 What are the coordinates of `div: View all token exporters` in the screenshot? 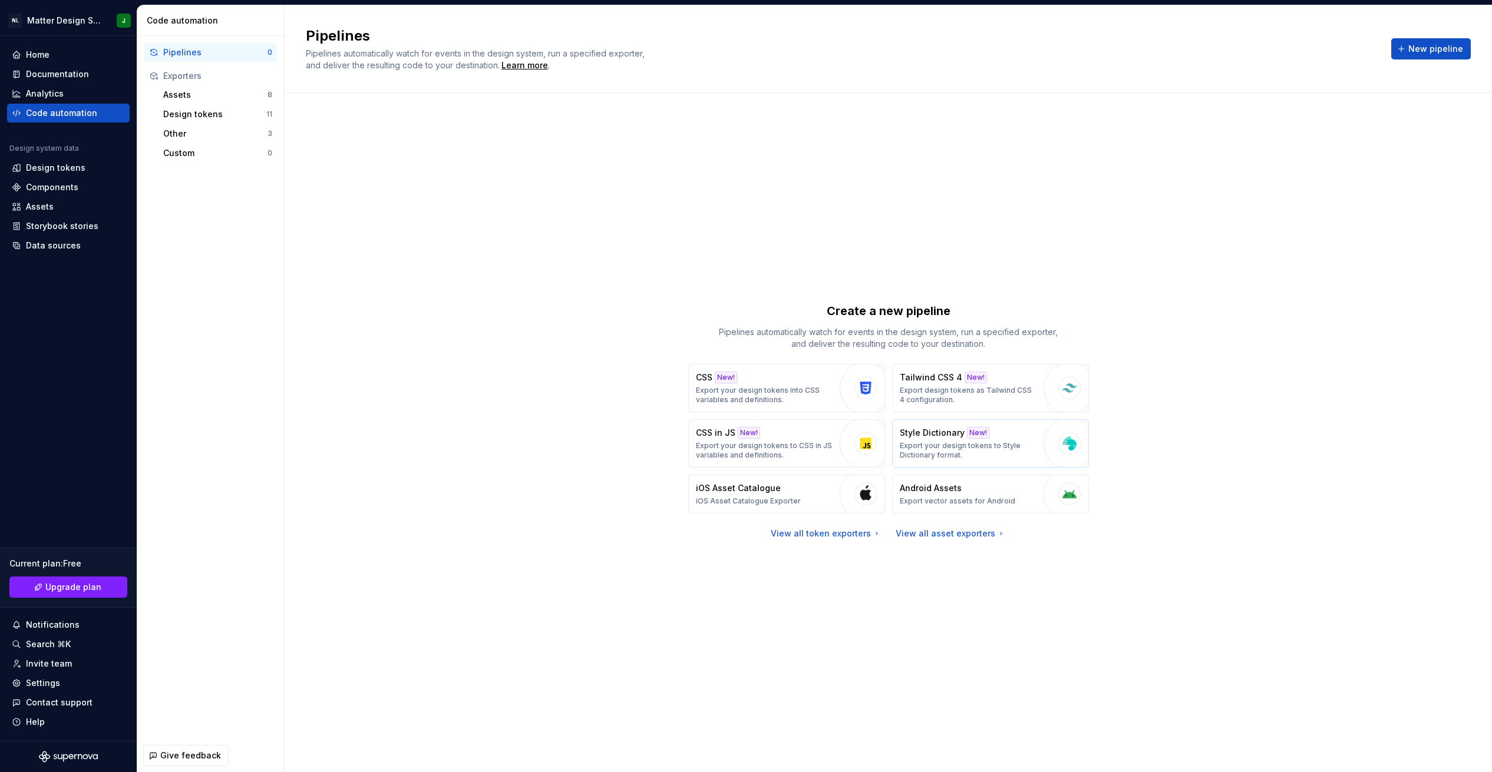 It's located at (826, 534).